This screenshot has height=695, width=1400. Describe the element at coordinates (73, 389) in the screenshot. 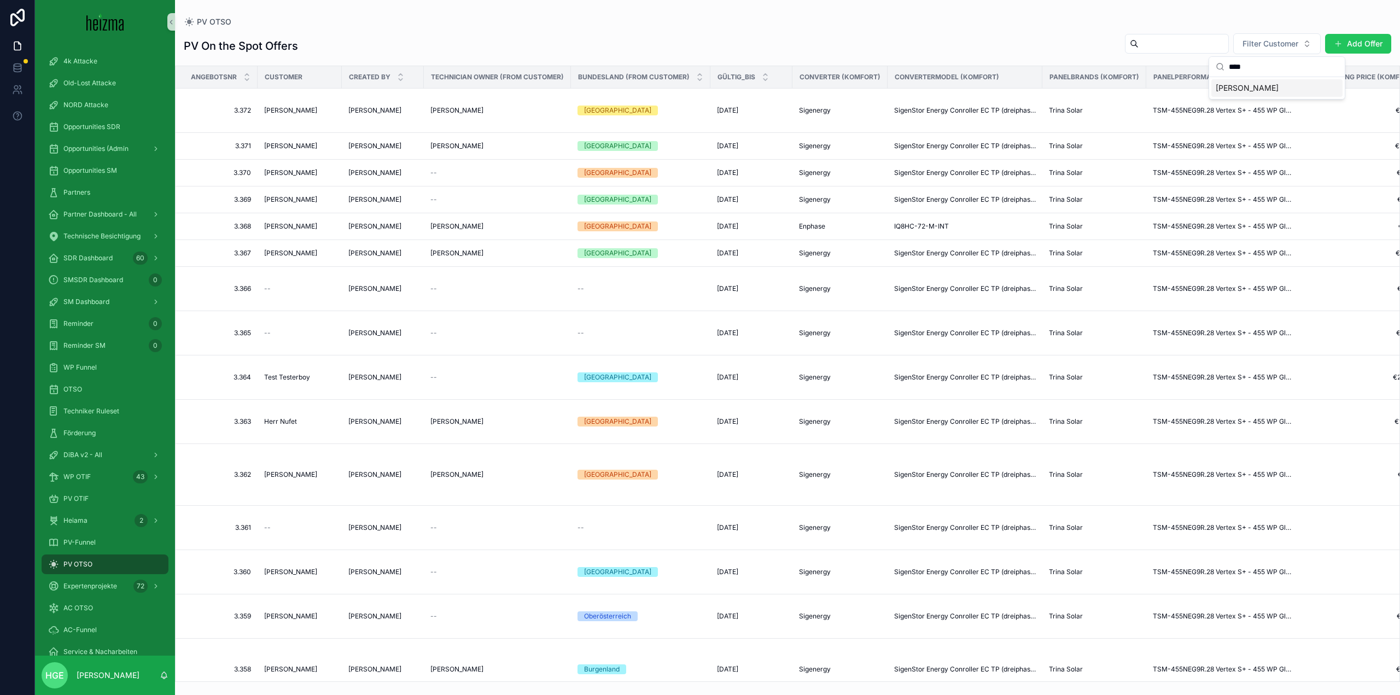

I see `span: OTSO` at that location.